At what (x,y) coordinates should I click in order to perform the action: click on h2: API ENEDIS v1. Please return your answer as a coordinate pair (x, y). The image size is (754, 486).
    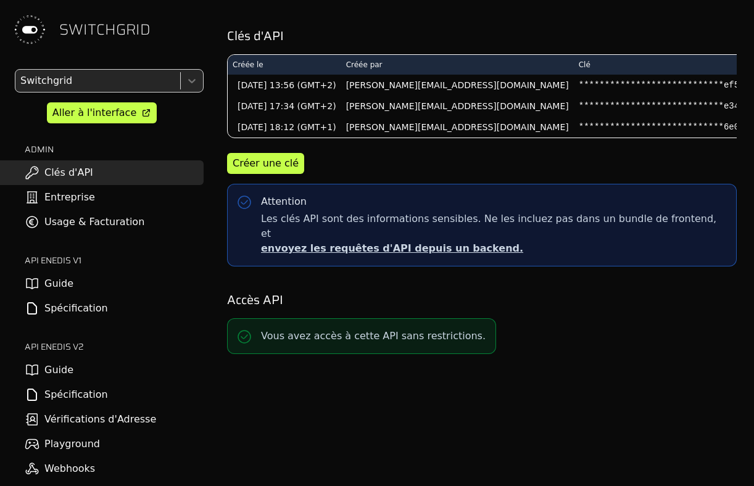
    Looking at the image, I should click on (114, 260).